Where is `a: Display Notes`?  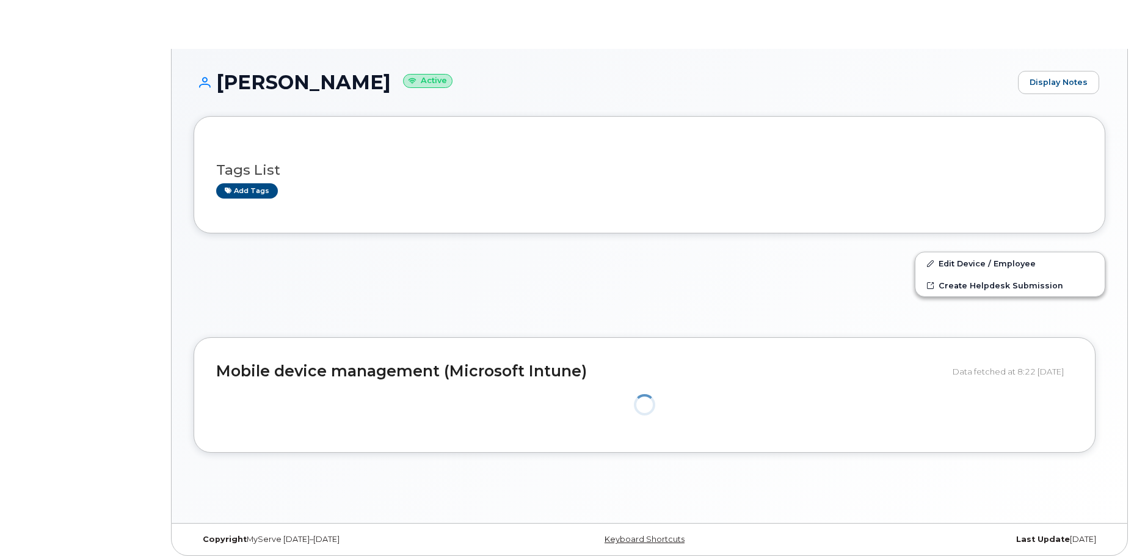 a: Display Notes is located at coordinates (1058, 82).